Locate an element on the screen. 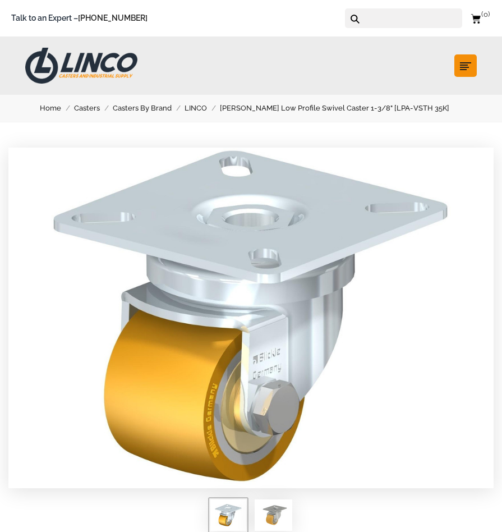  span: 0 is located at coordinates (485, 14).